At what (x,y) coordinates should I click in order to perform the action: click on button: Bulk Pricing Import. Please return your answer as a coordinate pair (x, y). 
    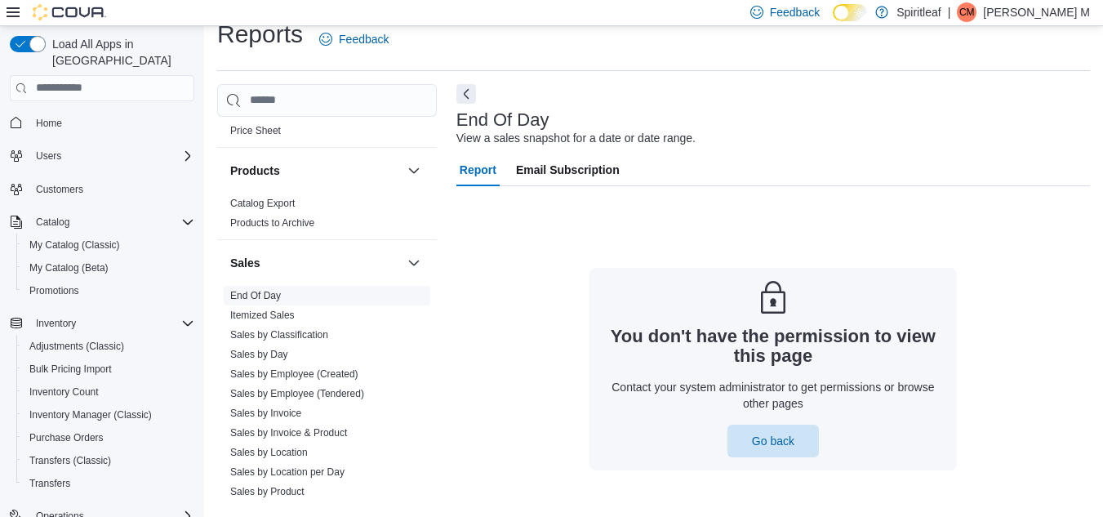
    Looking at the image, I should click on (109, 369).